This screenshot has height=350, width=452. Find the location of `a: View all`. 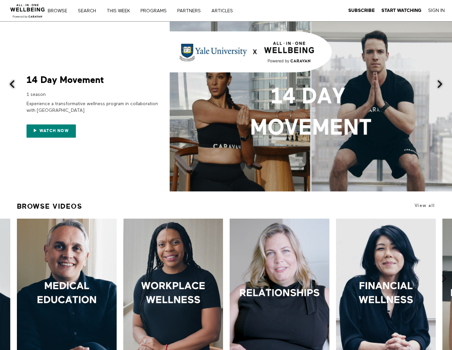

a: View all is located at coordinates (425, 205).